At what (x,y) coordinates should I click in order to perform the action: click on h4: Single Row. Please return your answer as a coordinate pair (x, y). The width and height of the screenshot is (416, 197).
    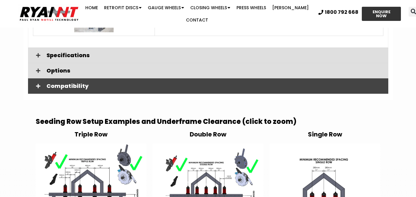
    Looking at the image, I should click on (325, 135).